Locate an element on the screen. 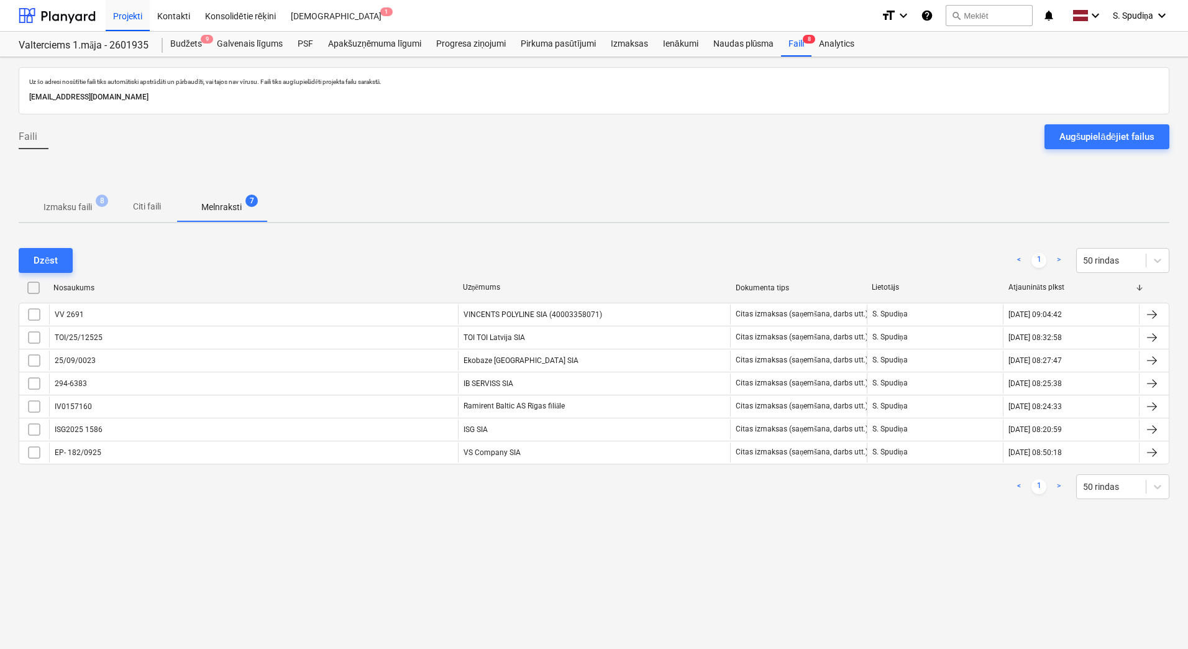 This screenshot has height=649, width=1188. div: Pirkuma pasūtījumi is located at coordinates (558, 44).